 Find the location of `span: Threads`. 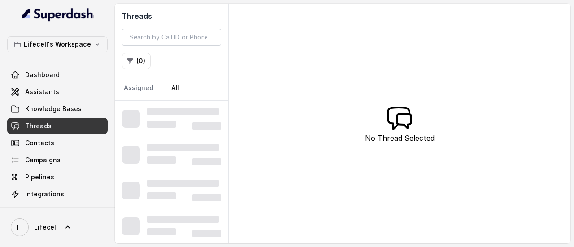

span: Threads is located at coordinates (38, 126).